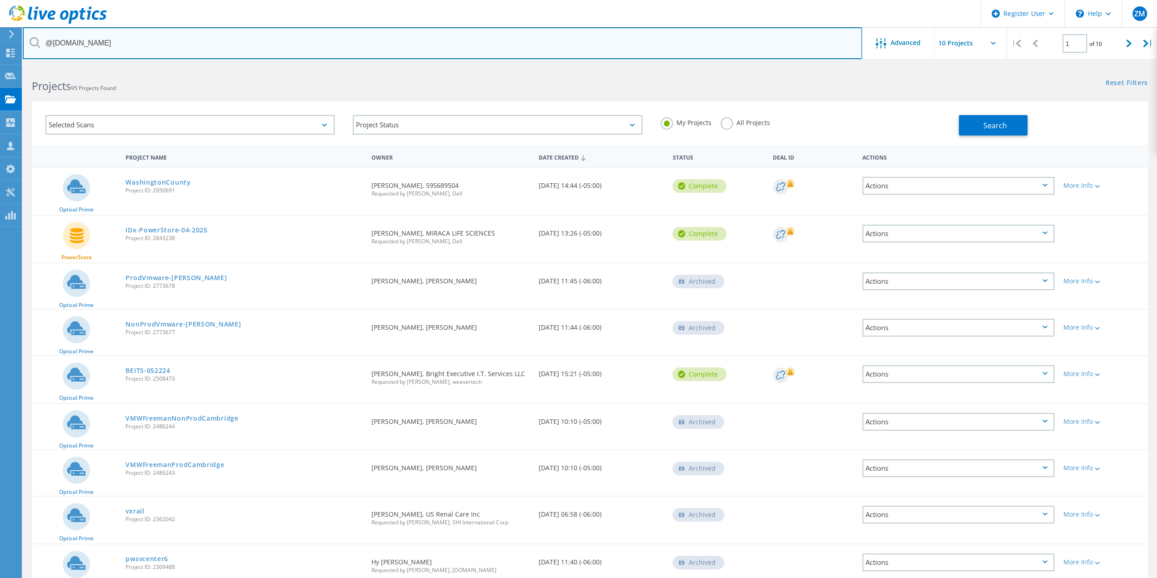 The width and height of the screenshot is (1157, 578). I want to click on span: Project ID: 2773678, so click(244, 286).